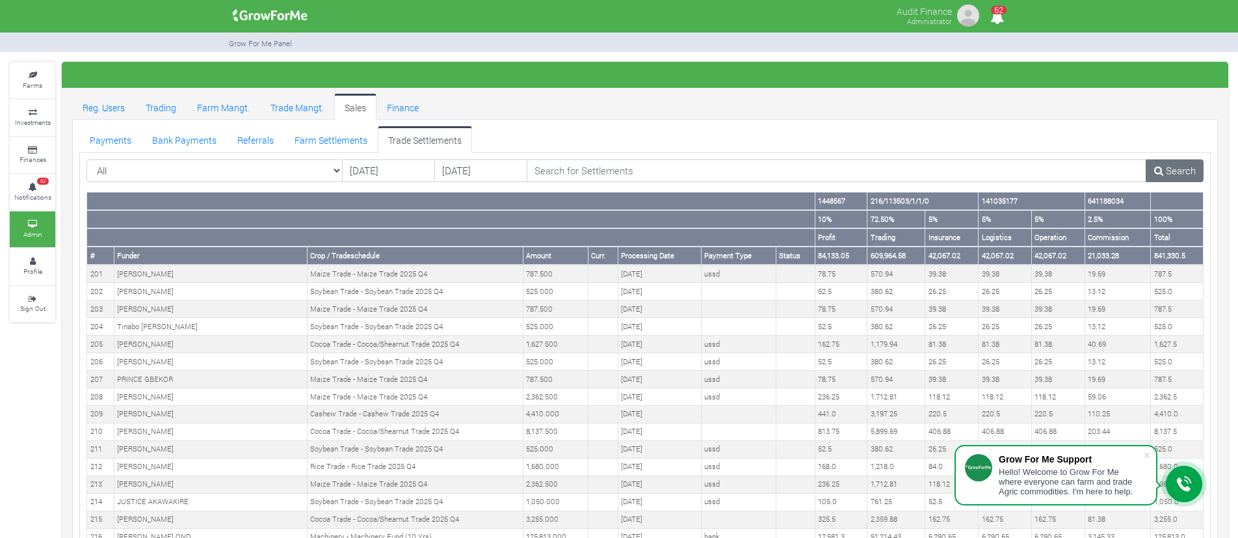 This screenshot has width=1238, height=538. What do you see at coordinates (659, 256) in the screenshot?
I see `th: Processing Date` at bounding box center [659, 256].